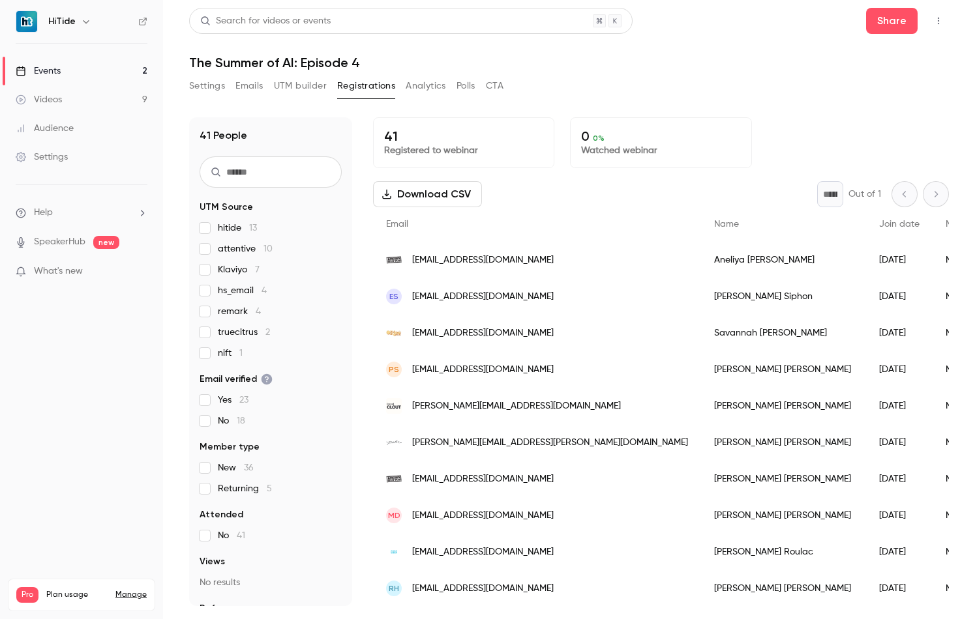 Image resolution: width=975 pixels, height=619 pixels. Describe the element at coordinates (58, 271) in the screenshot. I see `span: What's new` at that location.